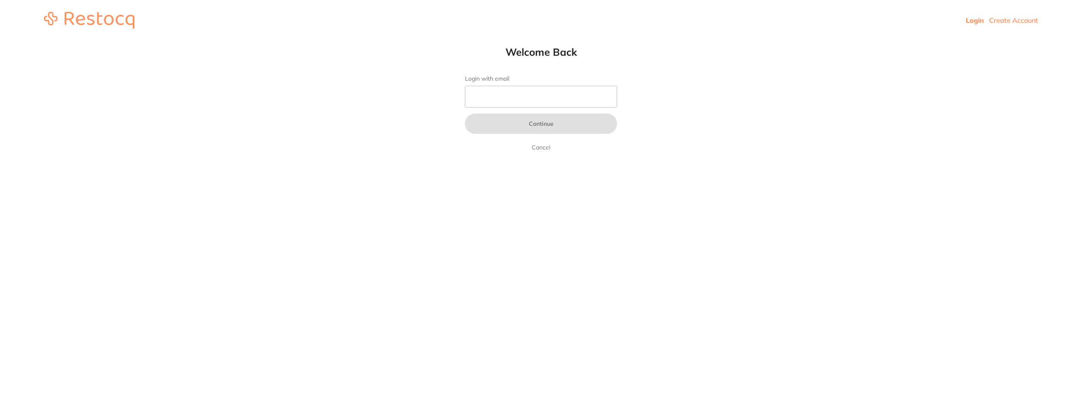  Describe the element at coordinates (541, 124) in the screenshot. I see `button: Continue` at that location.